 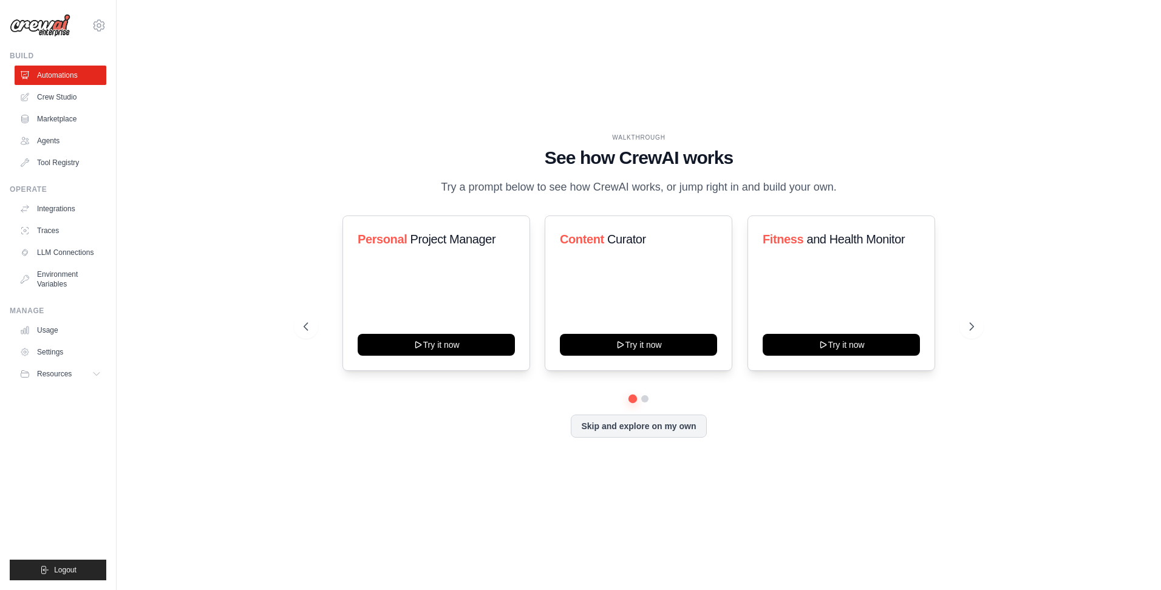 I want to click on div: Manage, so click(x=58, y=311).